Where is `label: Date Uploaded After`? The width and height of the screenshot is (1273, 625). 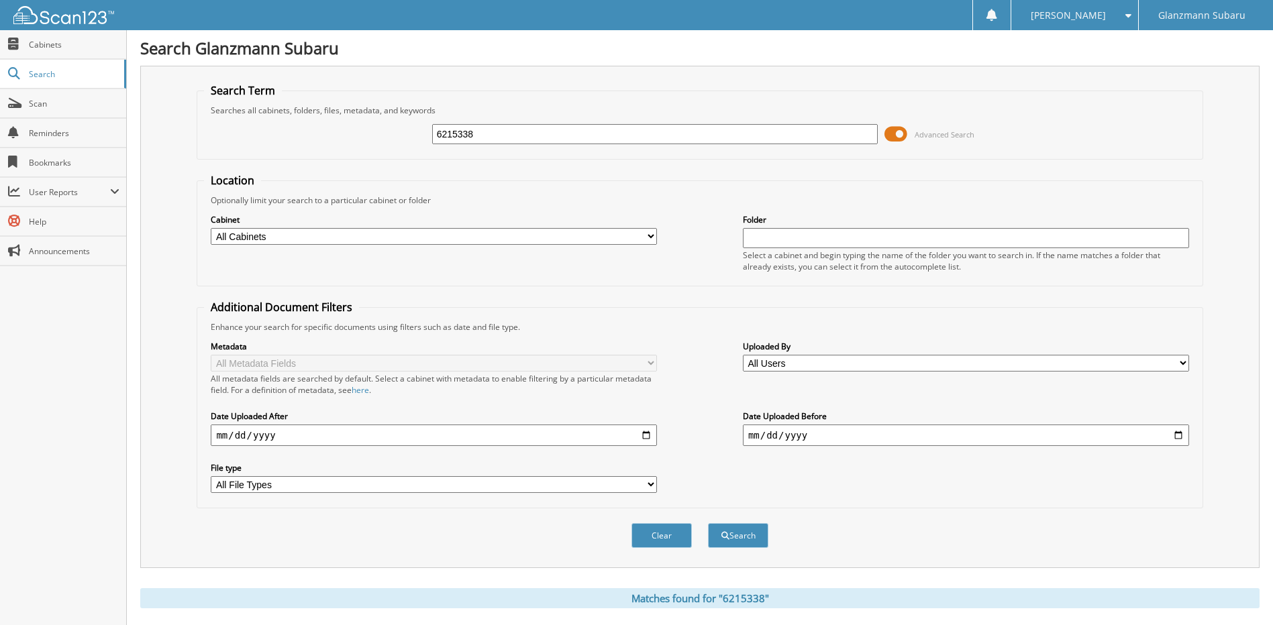
label: Date Uploaded After is located at coordinates (433, 416).